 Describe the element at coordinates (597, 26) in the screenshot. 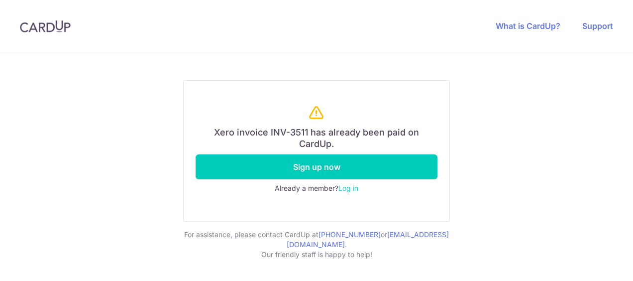

I see `a: Support` at that location.